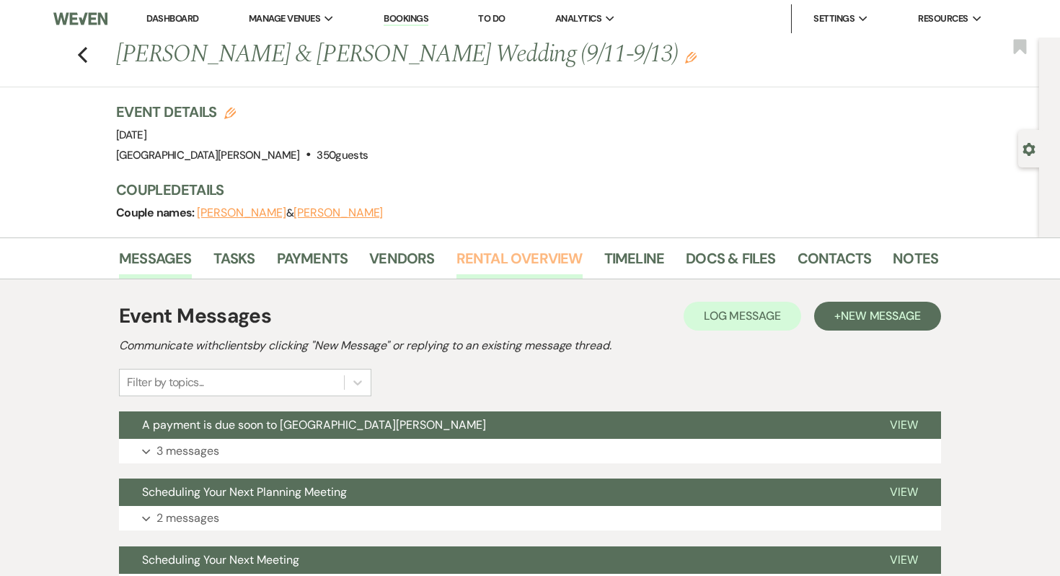 Image resolution: width=1060 pixels, height=576 pixels. What do you see at coordinates (188, 518) in the screenshot?
I see `p: 2 messages` at bounding box center [188, 518].